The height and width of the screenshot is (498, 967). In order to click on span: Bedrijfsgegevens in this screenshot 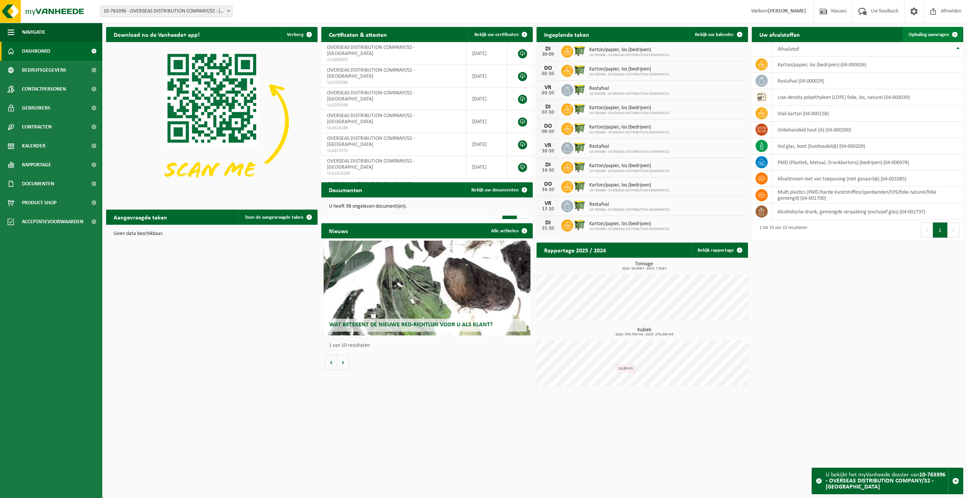, I will do `click(44, 70)`.